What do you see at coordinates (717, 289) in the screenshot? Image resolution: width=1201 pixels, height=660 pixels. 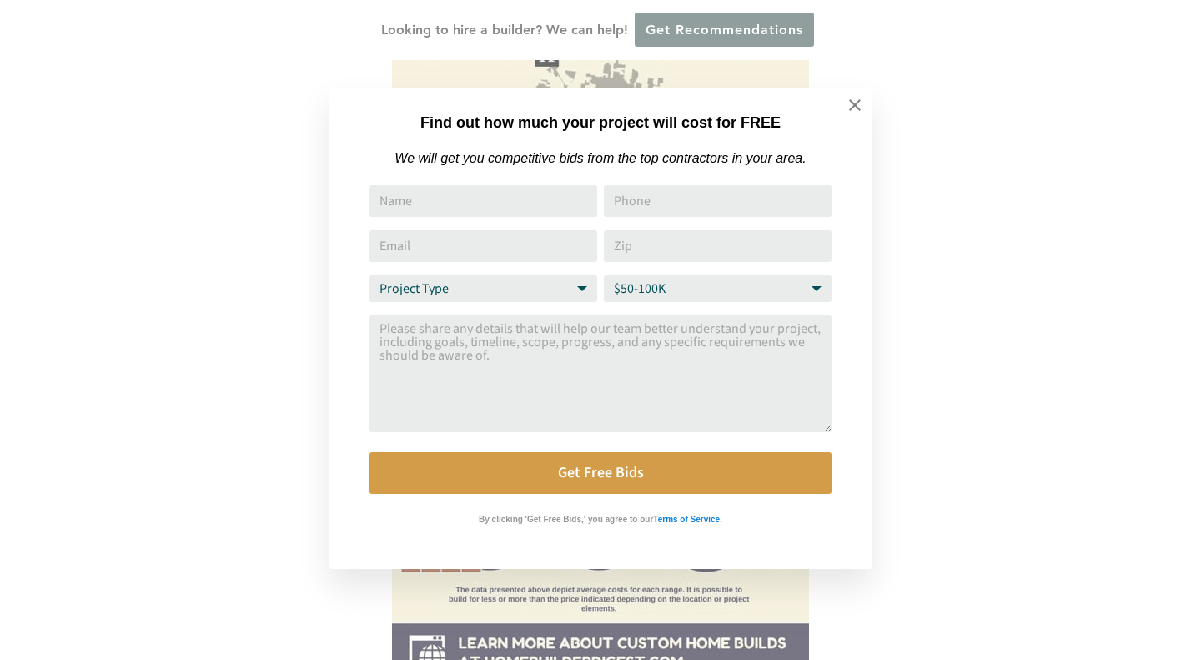 I see `select: Budget Range` at bounding box center [717, 289].